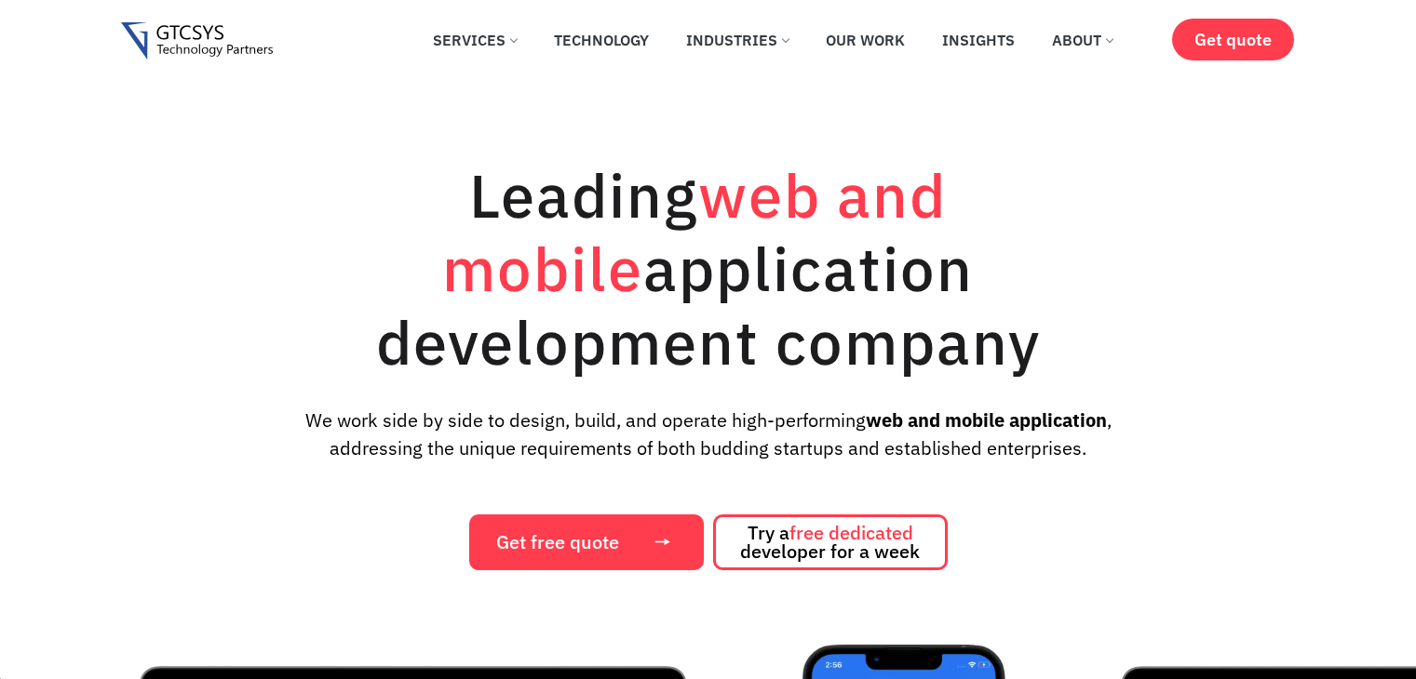 This screenshot has width=1416, height=679. Describe the element at coordinates (829, 543) in the screenshot. I see `span: Try a developer for a week` at that location.